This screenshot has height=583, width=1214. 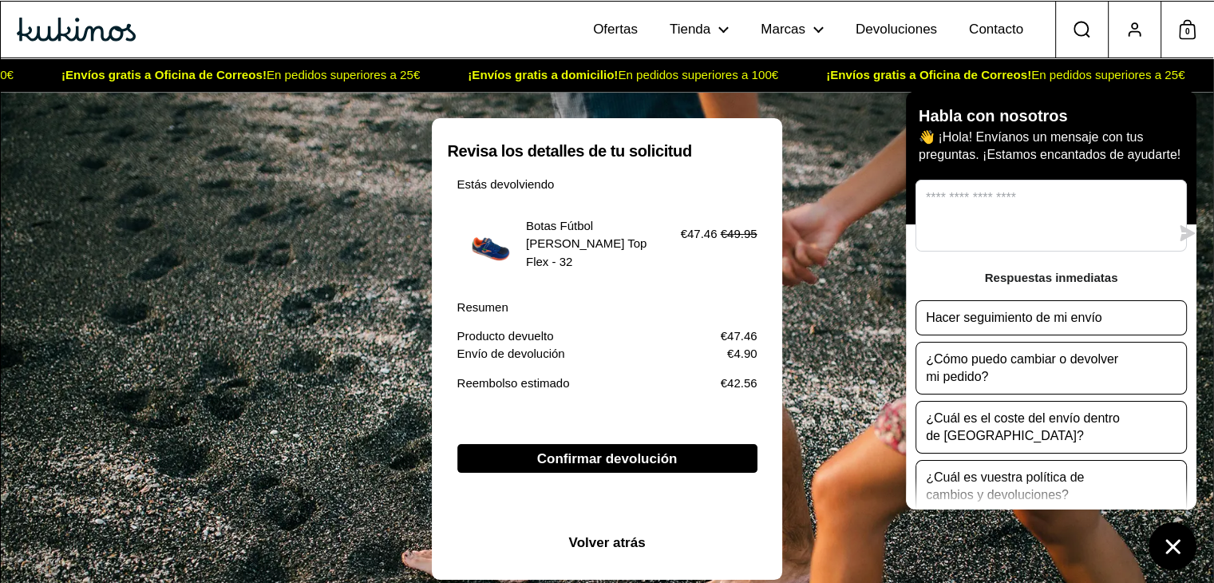 I want to click on p: Envío de devolución, so click(x=511, y=354).